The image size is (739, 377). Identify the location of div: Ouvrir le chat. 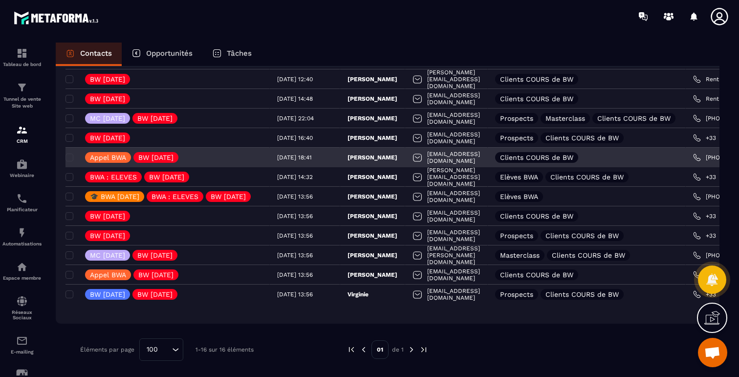
(712, 352).